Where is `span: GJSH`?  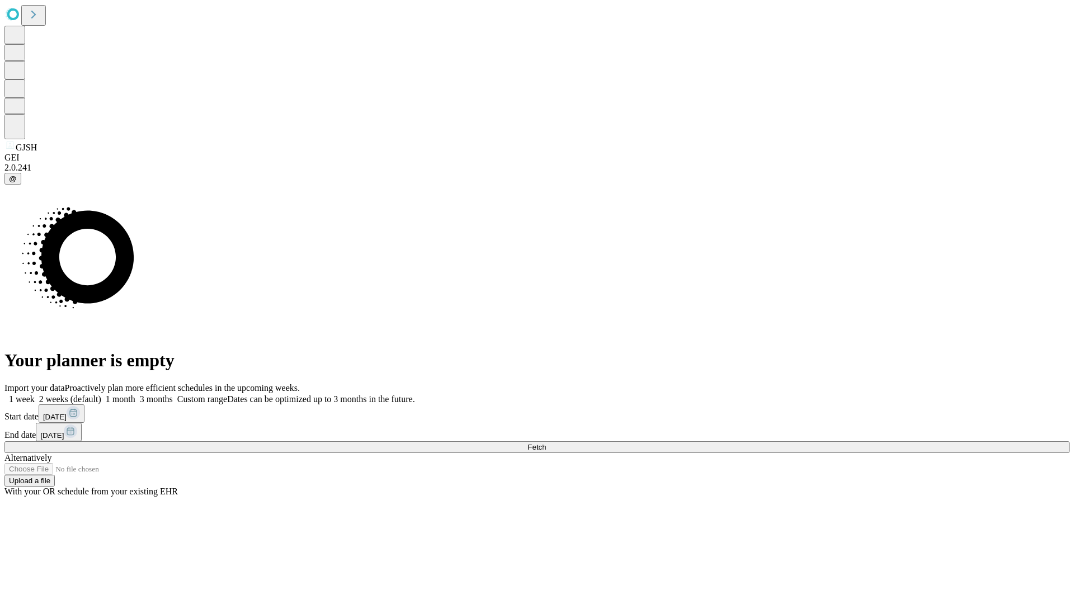 span: GJSH is located at coordinates (26, 147).